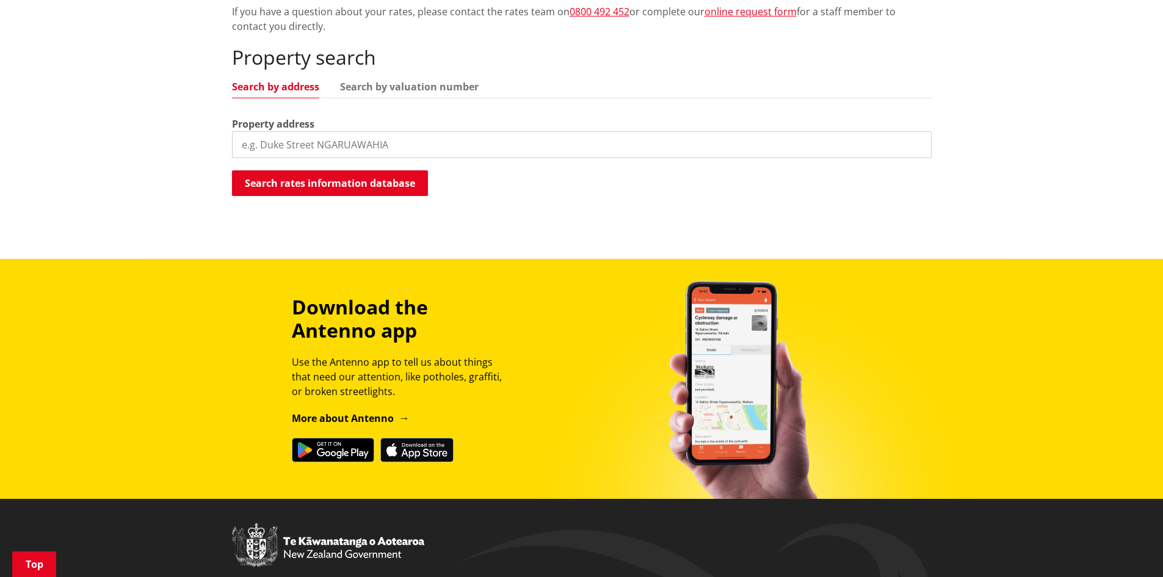  Describe the element at coordinates (582, 19) in the screenshot. I see `p: If you have a question about your rates, please contact the rates team on or complete our for a s...` at that location.